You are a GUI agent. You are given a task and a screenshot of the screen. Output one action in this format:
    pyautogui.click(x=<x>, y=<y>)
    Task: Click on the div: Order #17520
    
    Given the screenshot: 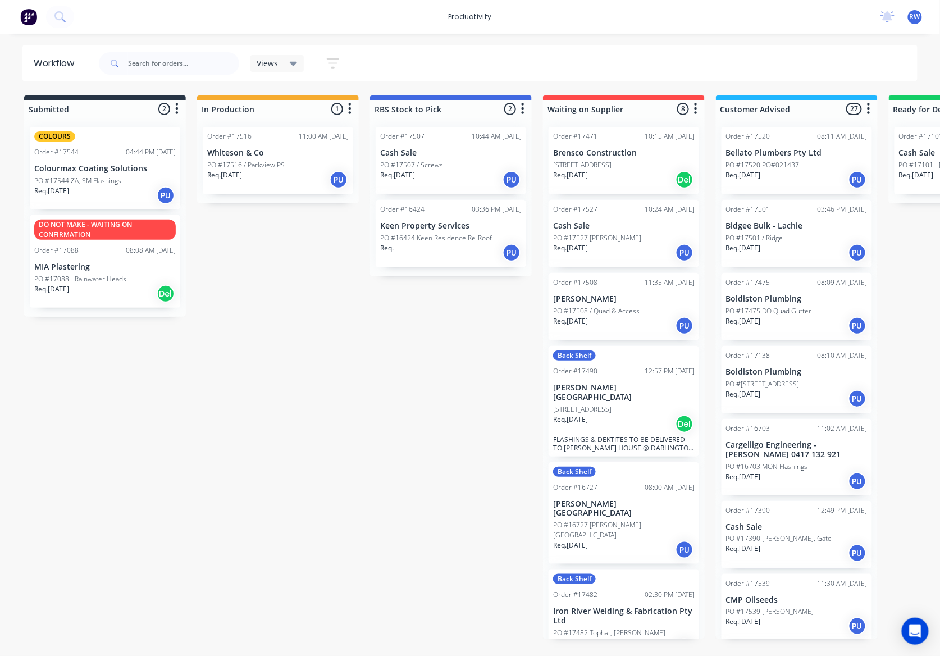 What is the action you would take?
    pyautogui.click(x=748, y=136)
    